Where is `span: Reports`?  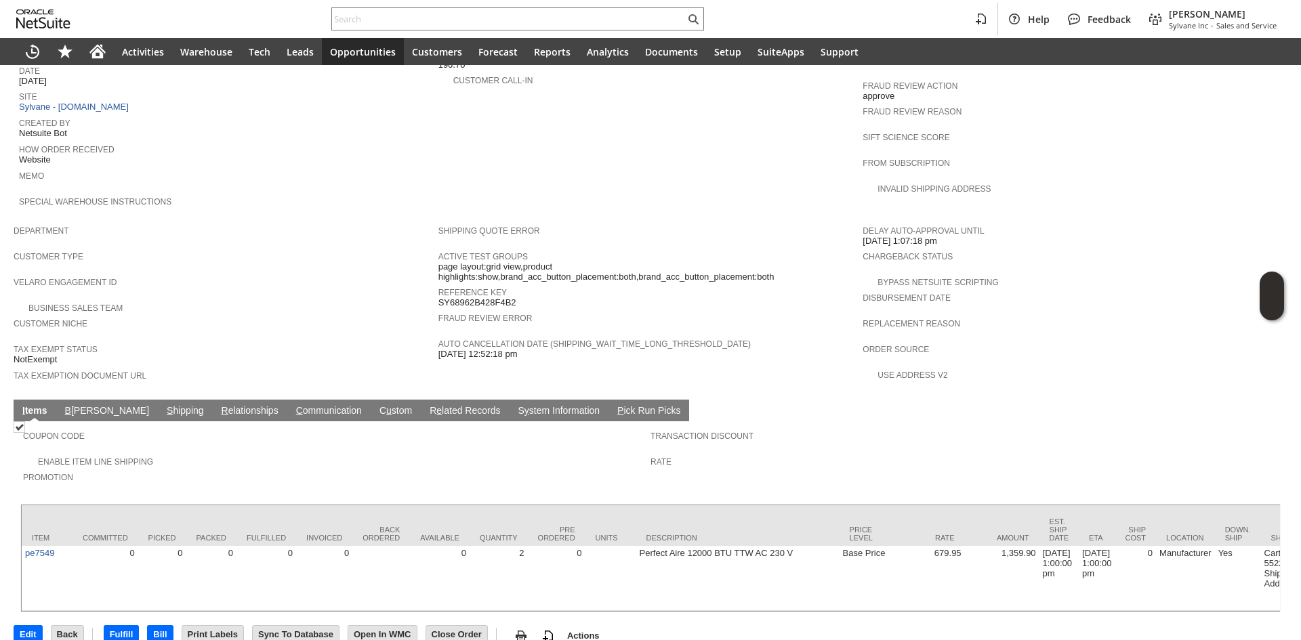 span: Reports is located at coordinates (552, 52).